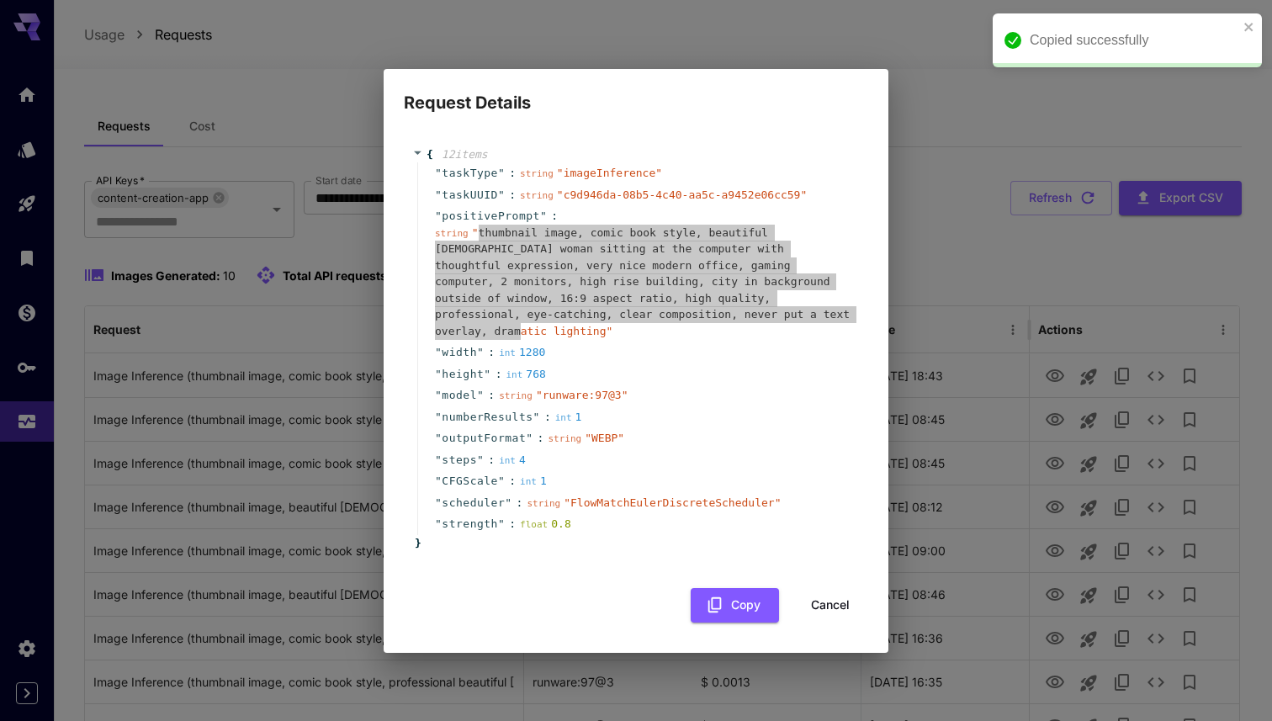 The width and height of the screenshot is (1272, 721). I want to click on span: taskType, so click(469, 173).